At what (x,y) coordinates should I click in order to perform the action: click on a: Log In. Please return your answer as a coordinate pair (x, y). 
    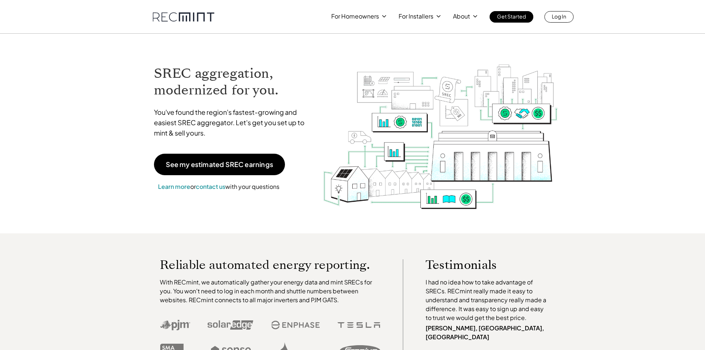
    Looking at the image, I should click on (559, 17).